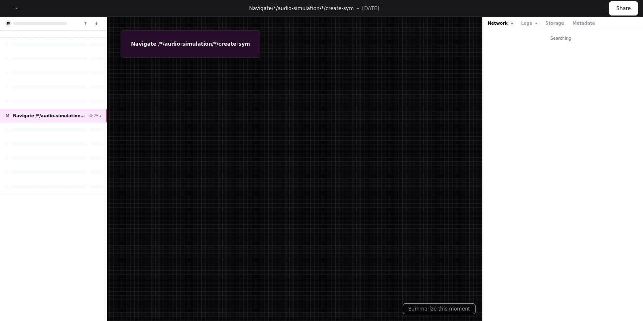 This screenshot has height=321, width=643. What do you see at coordinates (260, 8) in the screenshot?
I see `span: Navigate` at bounding box center [260, 8].